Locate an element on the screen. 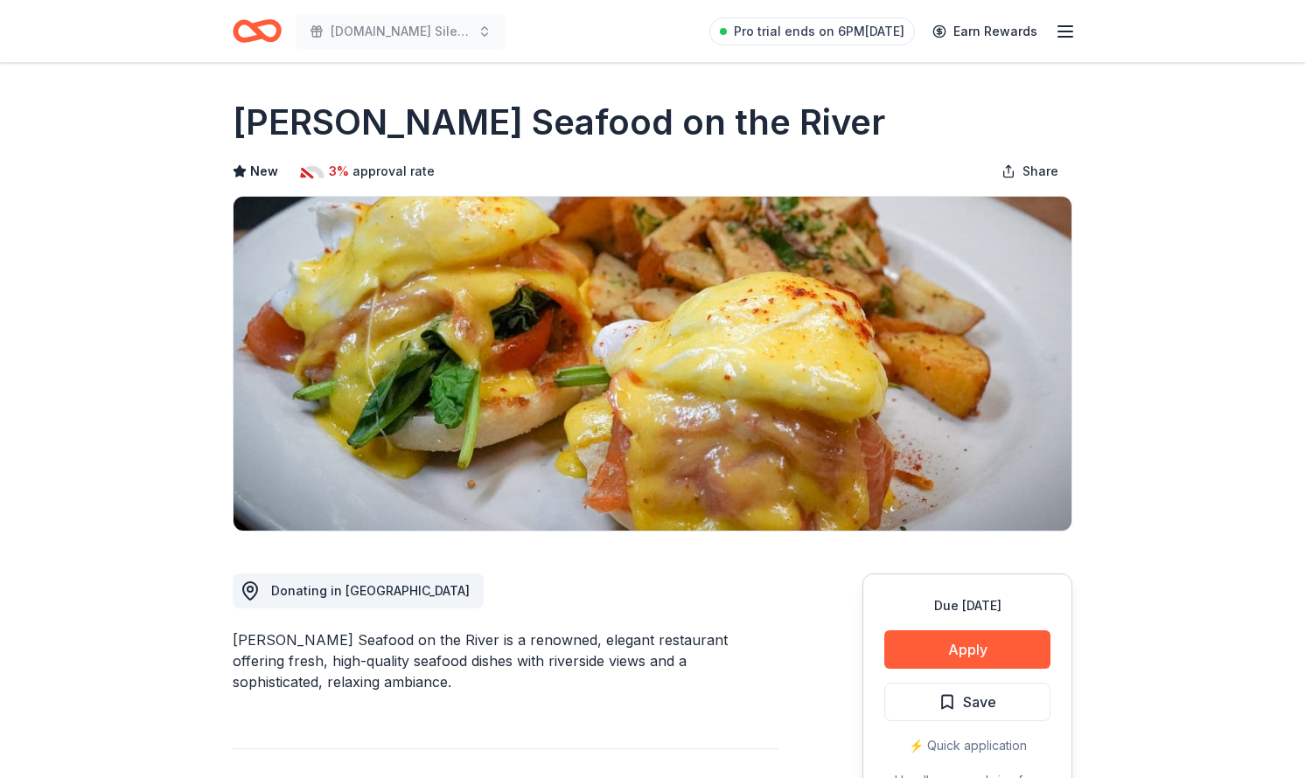  button: Apply is located at coordinates (967, 650).